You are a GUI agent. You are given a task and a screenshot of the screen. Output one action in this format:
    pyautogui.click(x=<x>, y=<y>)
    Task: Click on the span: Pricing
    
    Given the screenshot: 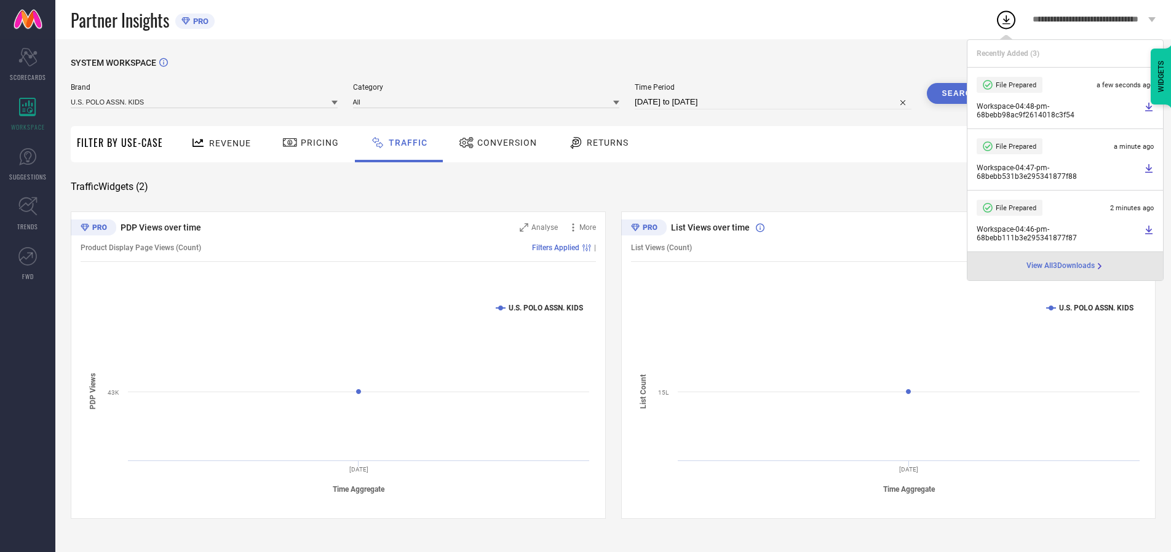 What is the action you would take?
    pyautogui.click(x=320, y=143)
    